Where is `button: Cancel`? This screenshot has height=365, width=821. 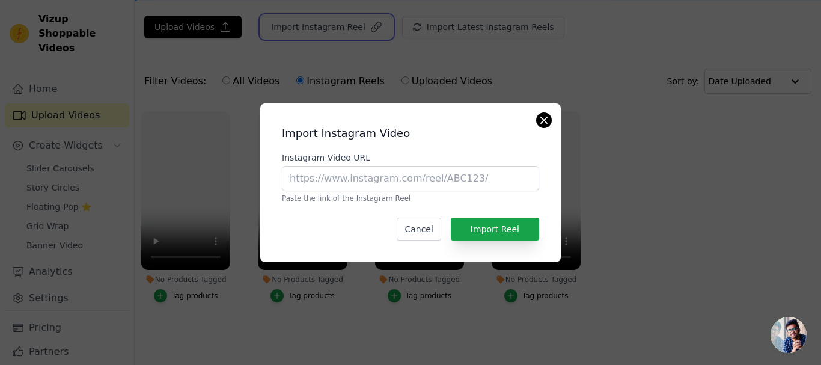
button: Cancel is located at coordinates (418, 229).